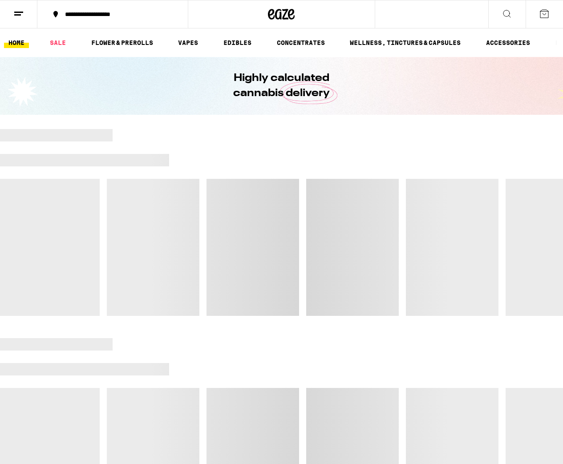 This screenshot has height=464, width=563. What do you see at coordinates (405, 43) in the screenshot?
I see `a: WELLNESS, TINCTURES & CAPSULES` at bounding box center [405, 43].